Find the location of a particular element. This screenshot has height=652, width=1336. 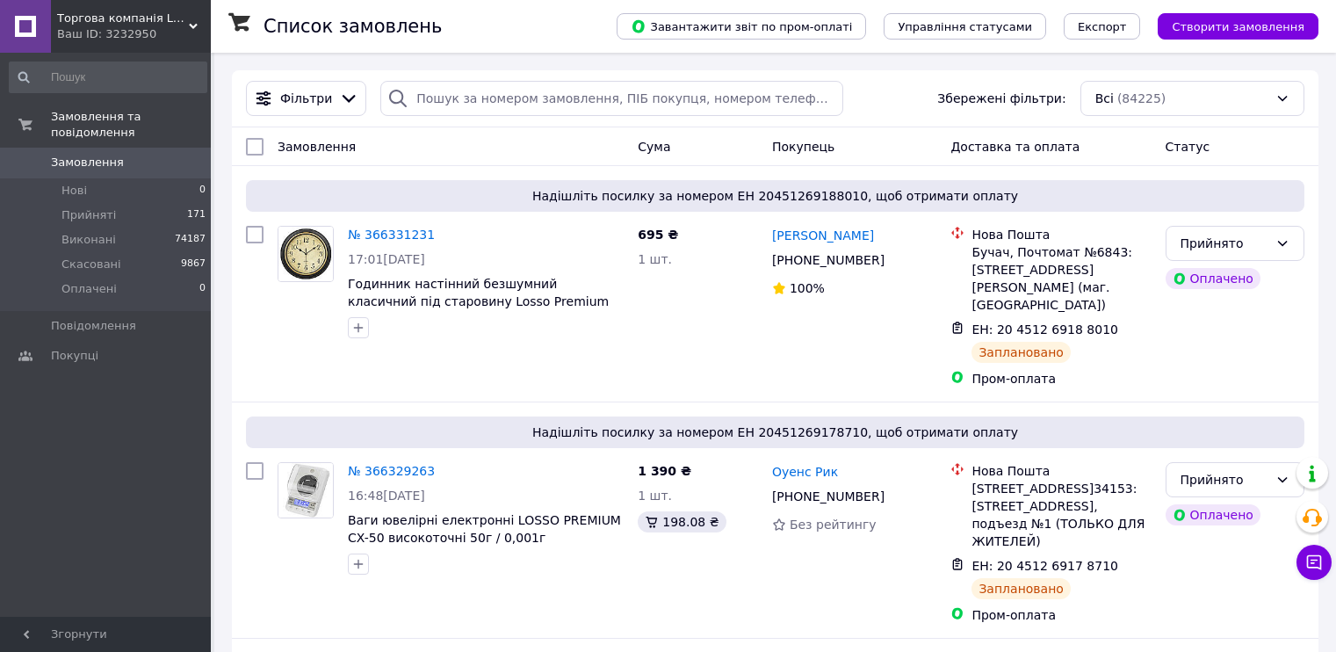

span: Надішліть посилку за номером ЕН 20451269188010, щоб отримати оплату is located at coordinates (775, 196).